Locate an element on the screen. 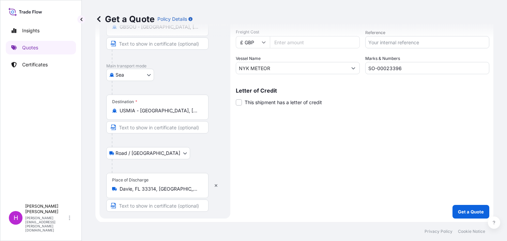  button: Show suggestions is located at coordinates (354, 68).